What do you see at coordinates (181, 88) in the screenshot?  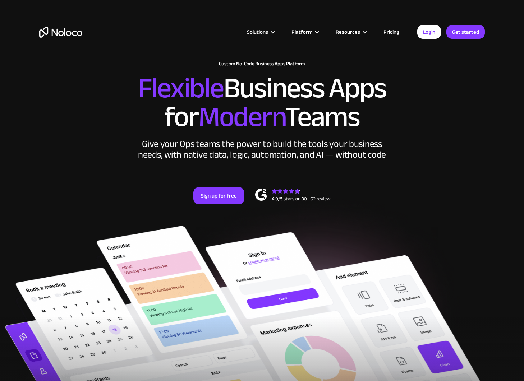 I see `span: Flexible` at bounding box center [181, 88].